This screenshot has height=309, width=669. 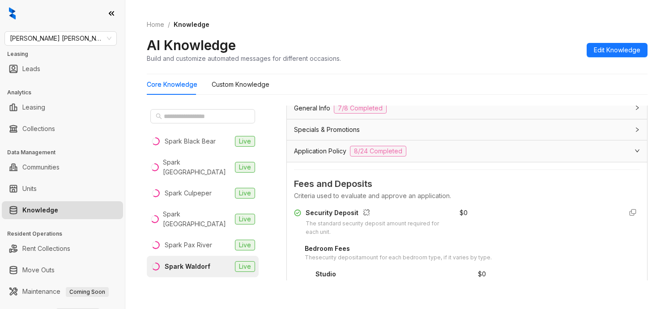 I want to click on h2: AI Knowledge, so click(x=191, y=45).